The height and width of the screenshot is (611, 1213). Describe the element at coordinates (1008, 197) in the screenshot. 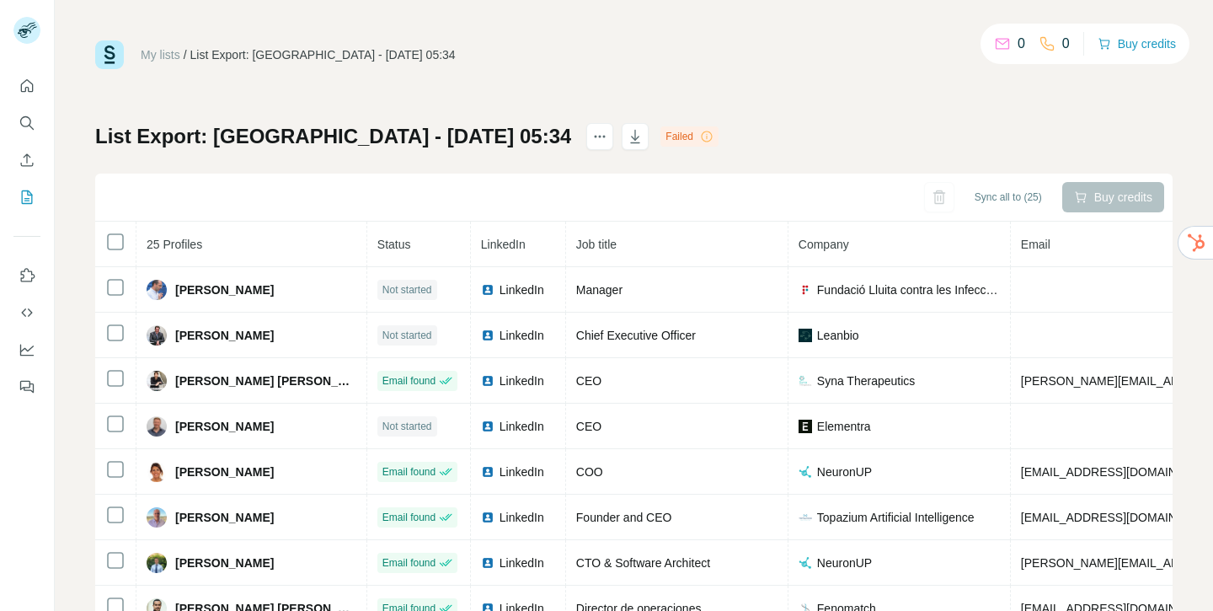

I see `button: Sync all to (25)` at that location.